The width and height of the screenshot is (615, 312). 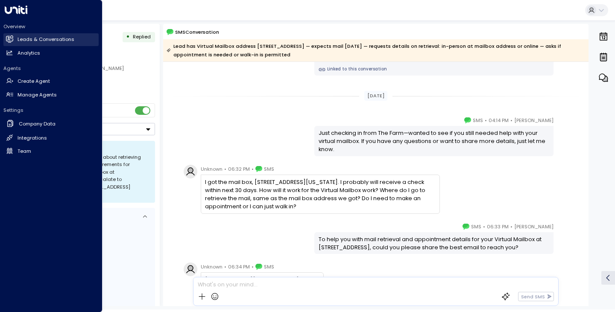 What do you see at coordinates (497, 227) in the screenshot?
I see `span: 06:33 PM` at bounding box center [497, 227].